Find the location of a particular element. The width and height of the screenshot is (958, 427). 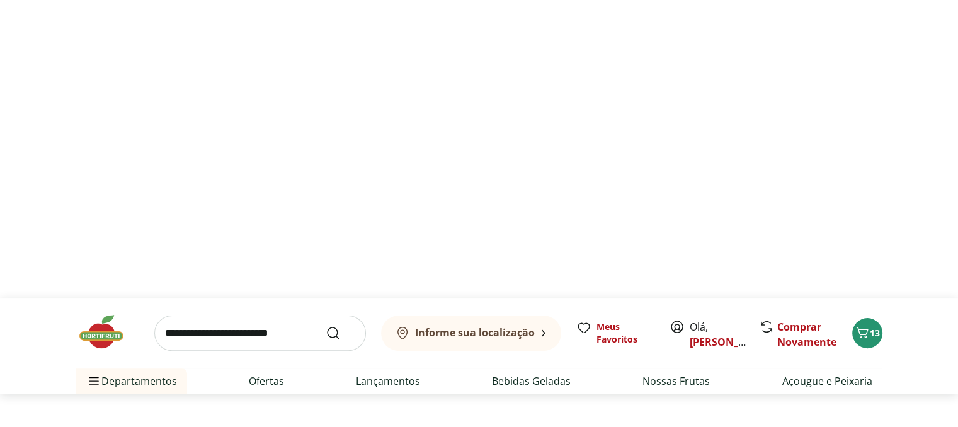

button: Menu is located at coordinates (94, 381).